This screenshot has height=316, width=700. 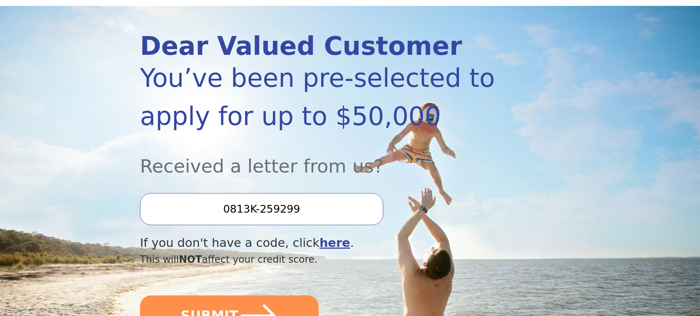 What do you see at coordinates (190, 259) in the screenshot?
I see `span: NOT` at bounding box center [190, 259].